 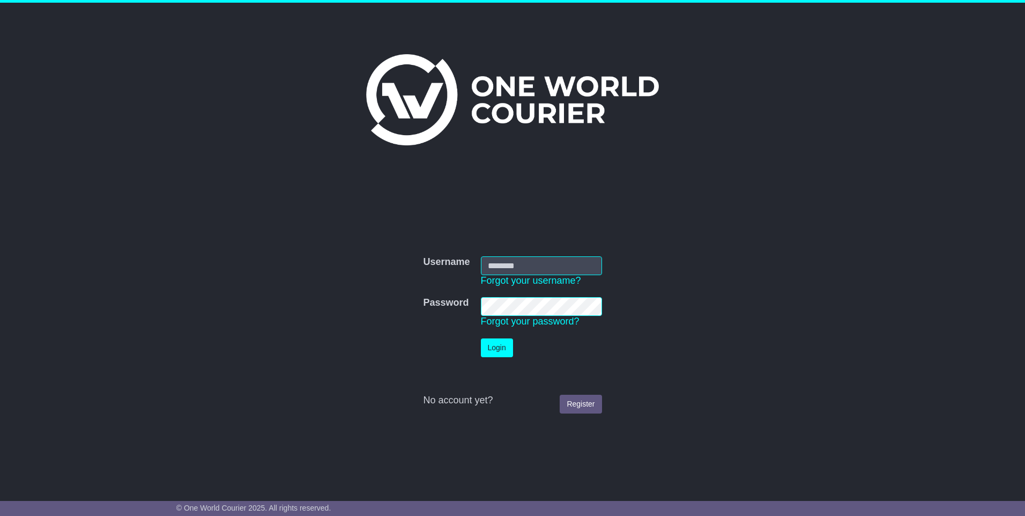 I want to click on a: Register, so click(x=580, y=404).